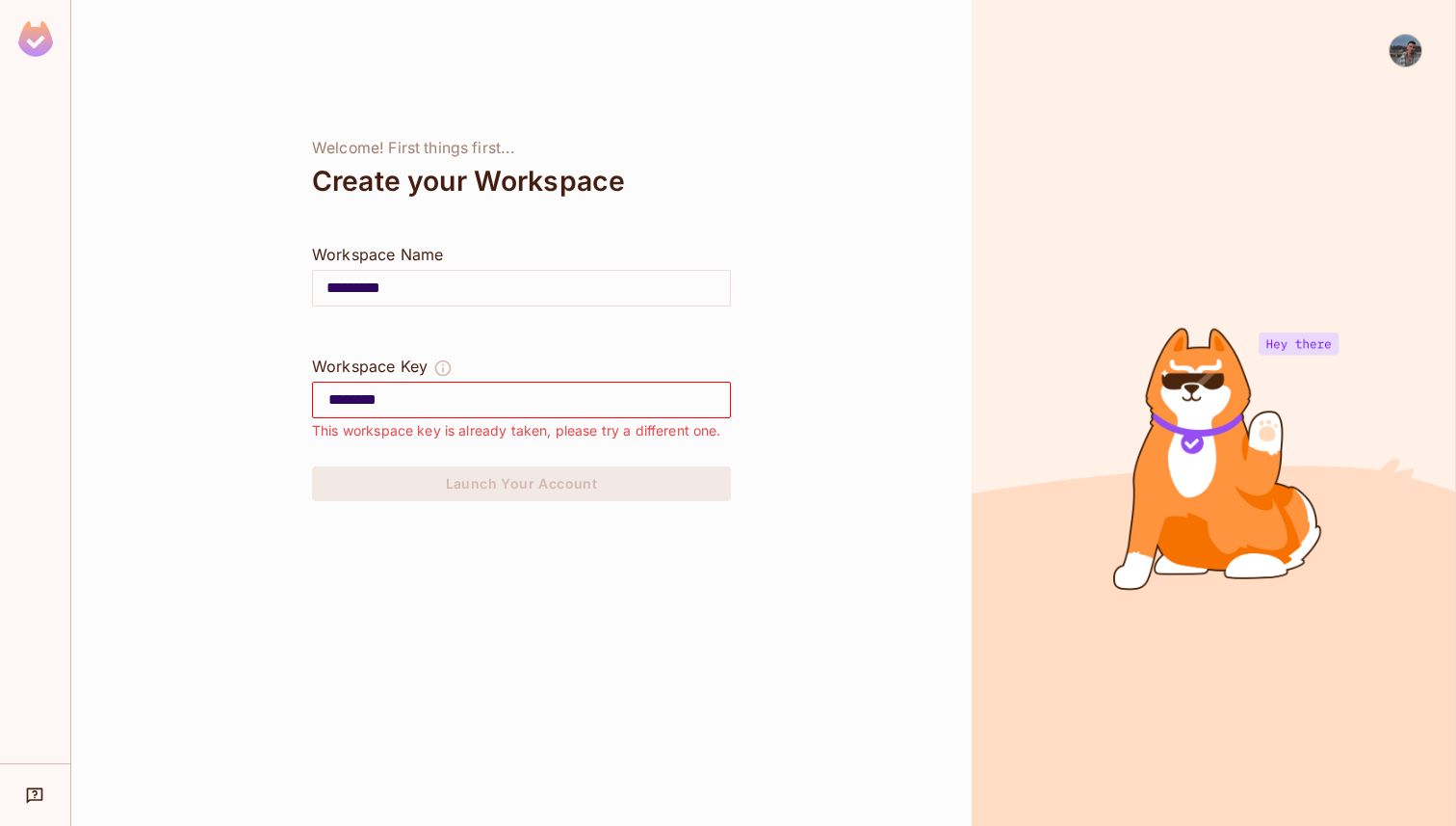 This screenshot has width=1456, height=826. I want to click on button: The Workspace Key is unique, and serves as the identifier of your workspace., so click(443, 369).